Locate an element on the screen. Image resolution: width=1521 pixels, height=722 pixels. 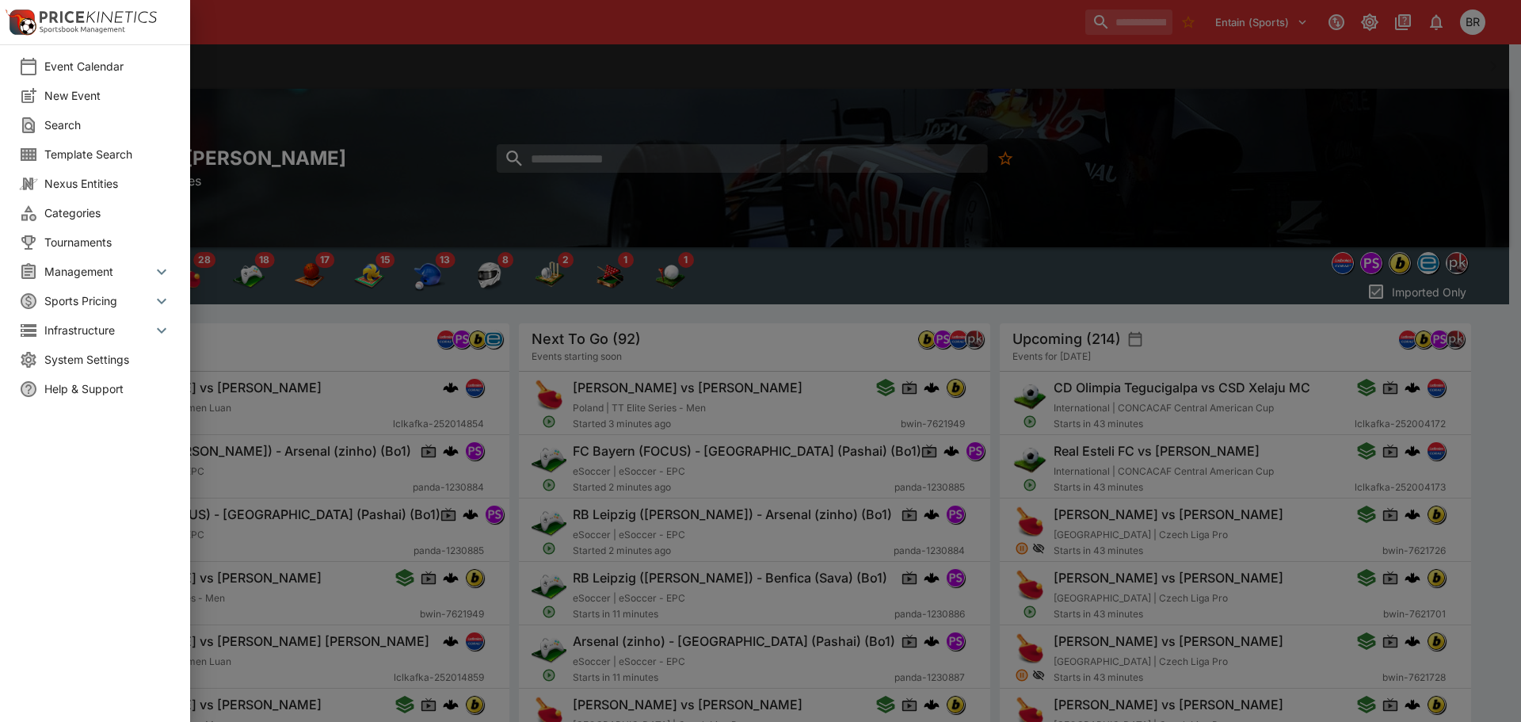
span: Template Search is located at coordinates (108, 154).